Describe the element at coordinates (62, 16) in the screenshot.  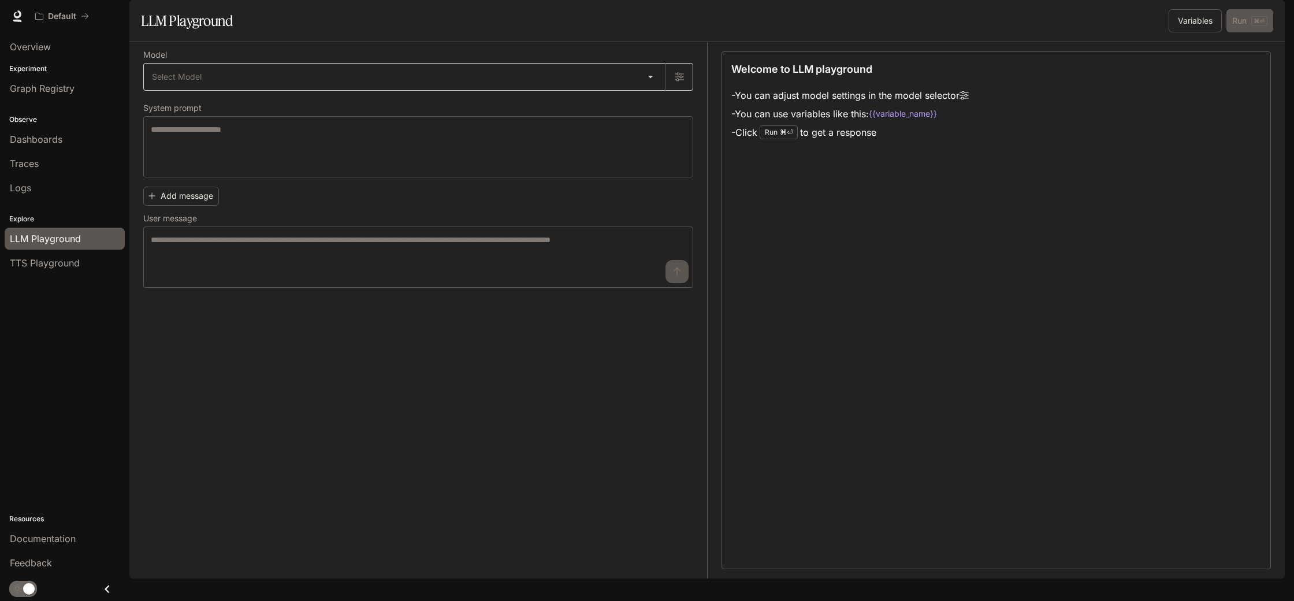
I see `button: All workspaces` at that location.